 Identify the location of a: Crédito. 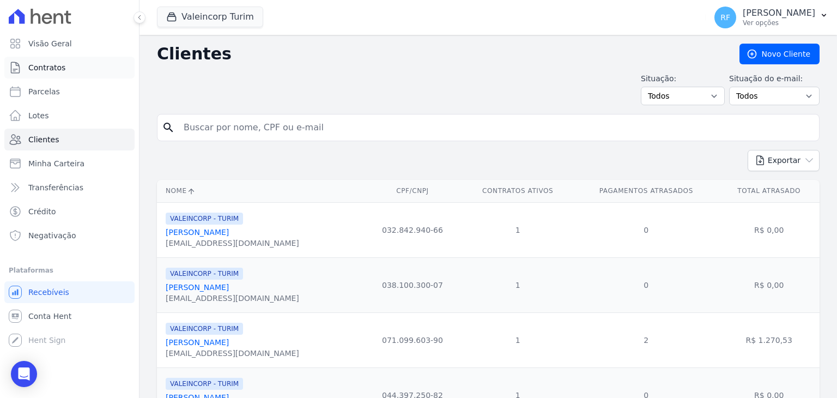
(69, 211).